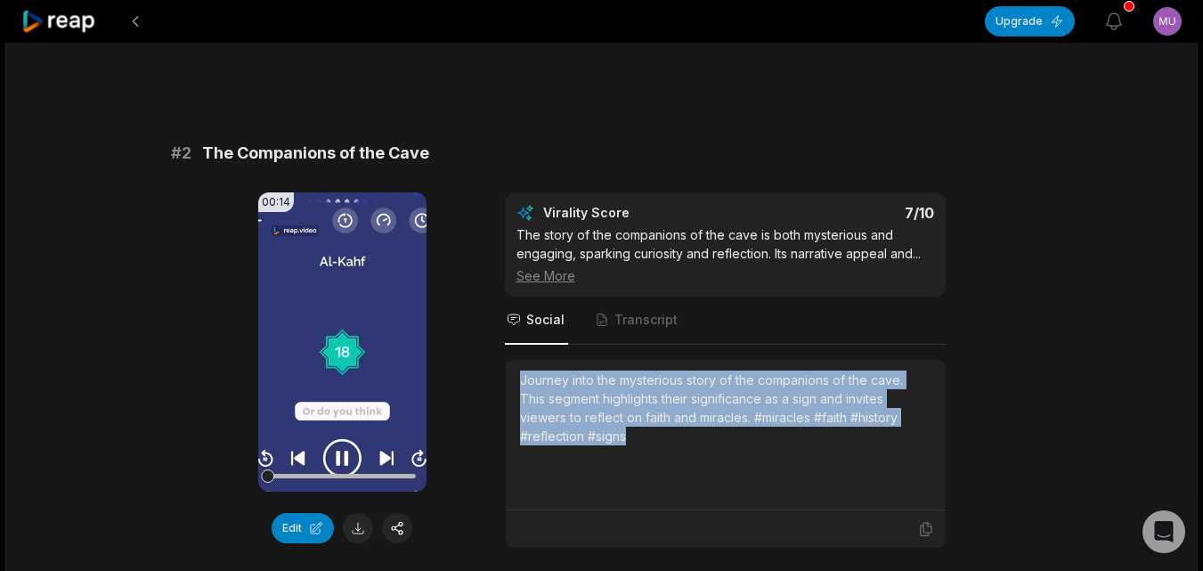  I want to click on div: Open Intercom Messenger, so click(1164, 532).